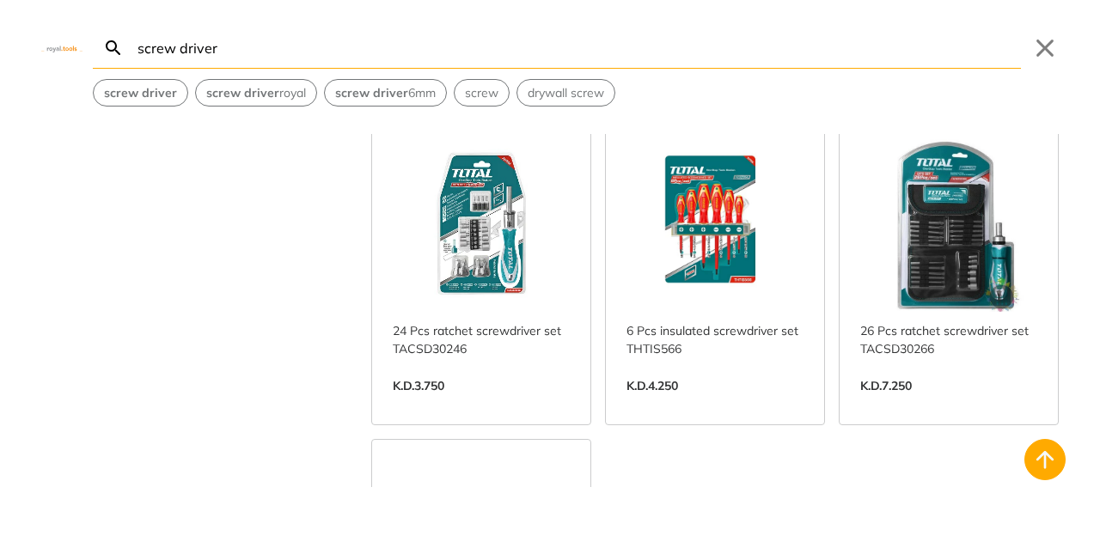  Describe the element at coordinates (113, 48) in the screenshot. I see `svg: Search` at that location.